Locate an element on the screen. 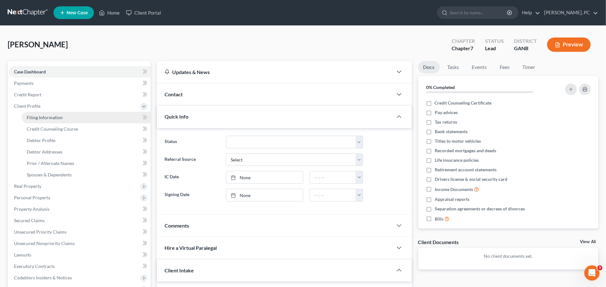 The width and height of the screenshot is (606, 287). input: Search by name... is located at coordinates (479, 12).